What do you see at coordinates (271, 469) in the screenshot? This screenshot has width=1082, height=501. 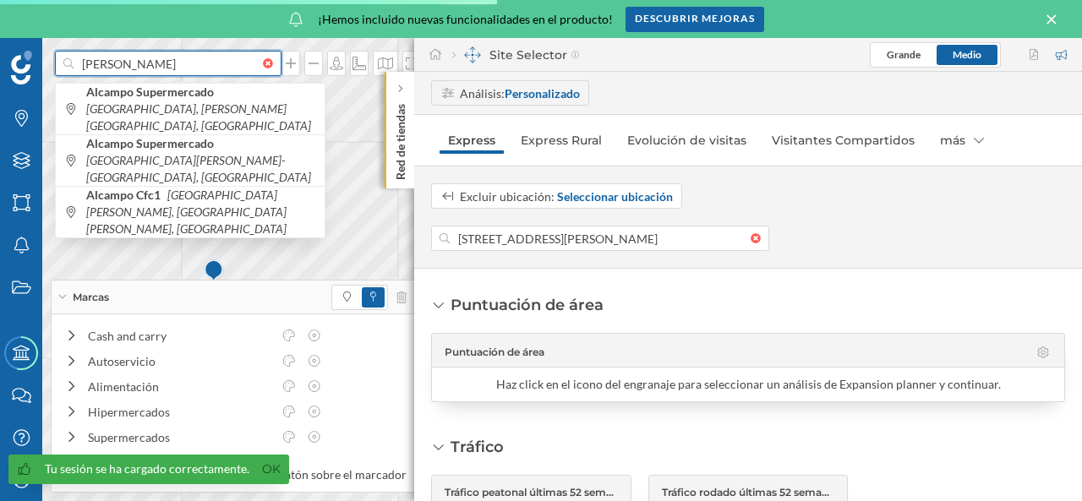 I see `a: Ok` at bounding box center [271, 469].